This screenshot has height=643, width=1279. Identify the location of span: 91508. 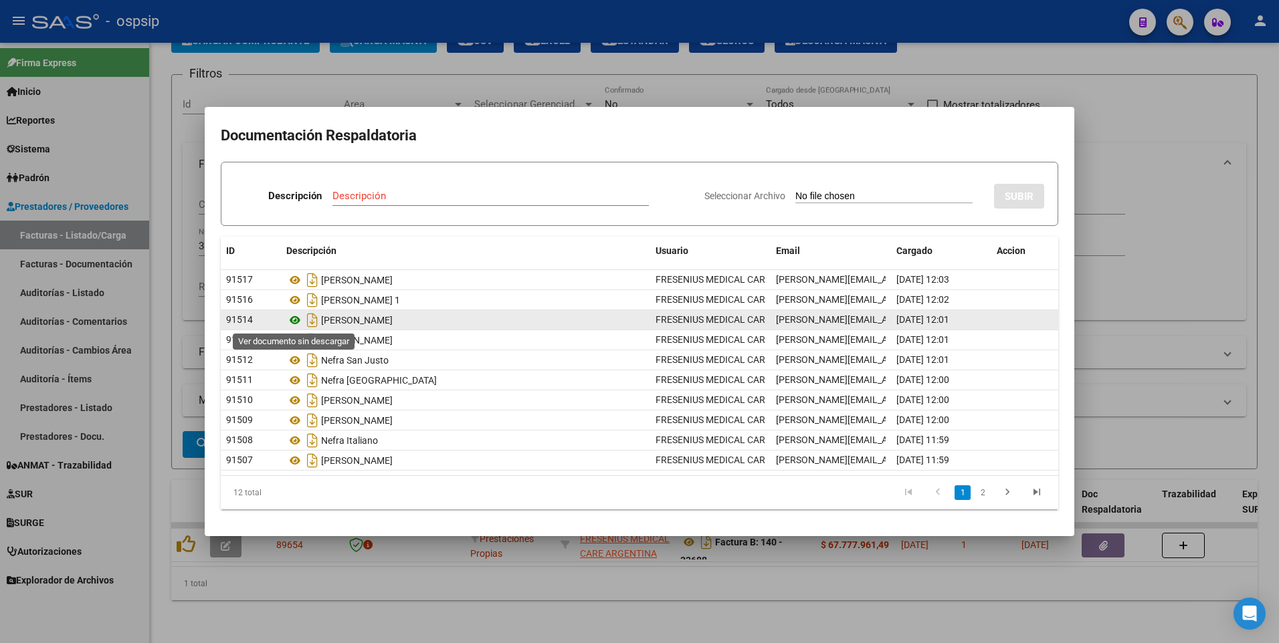
(239, 440).